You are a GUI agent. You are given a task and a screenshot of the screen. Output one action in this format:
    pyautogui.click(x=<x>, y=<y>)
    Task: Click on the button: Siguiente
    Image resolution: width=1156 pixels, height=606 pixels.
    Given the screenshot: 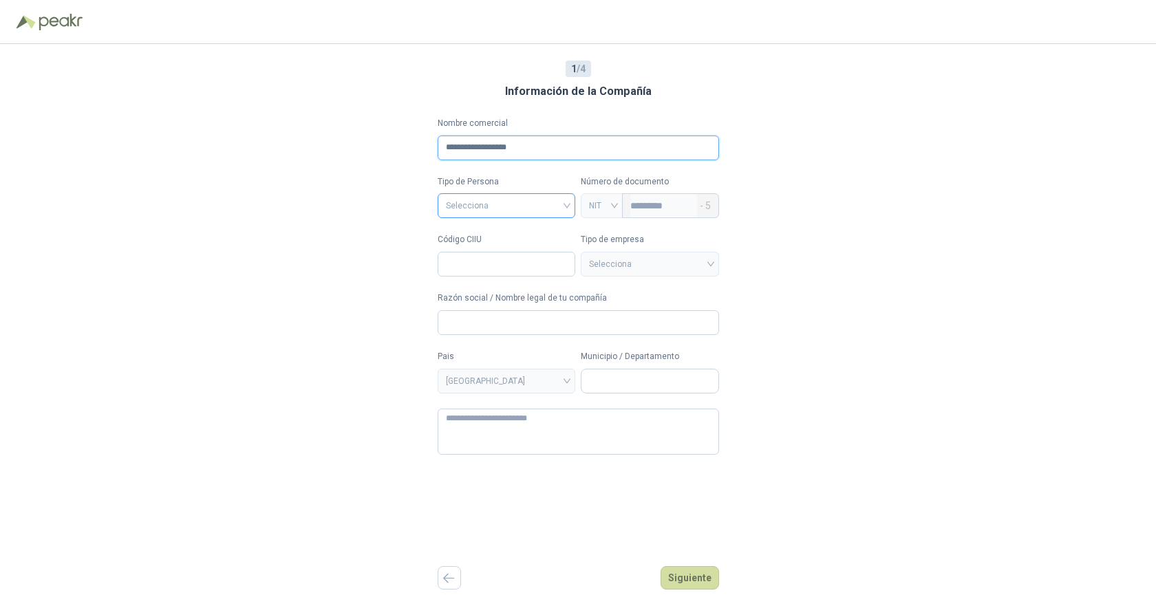 What is the action you would take?
    pyautogui.click(x=690, y=578)
    